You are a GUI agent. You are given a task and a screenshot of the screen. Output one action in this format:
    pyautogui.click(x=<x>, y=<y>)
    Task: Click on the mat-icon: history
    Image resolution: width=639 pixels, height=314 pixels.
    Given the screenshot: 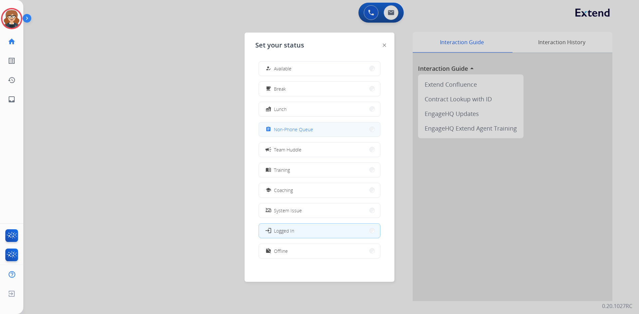 What is the action you would take?
    pyautogui.click(x=12, y=80)
    